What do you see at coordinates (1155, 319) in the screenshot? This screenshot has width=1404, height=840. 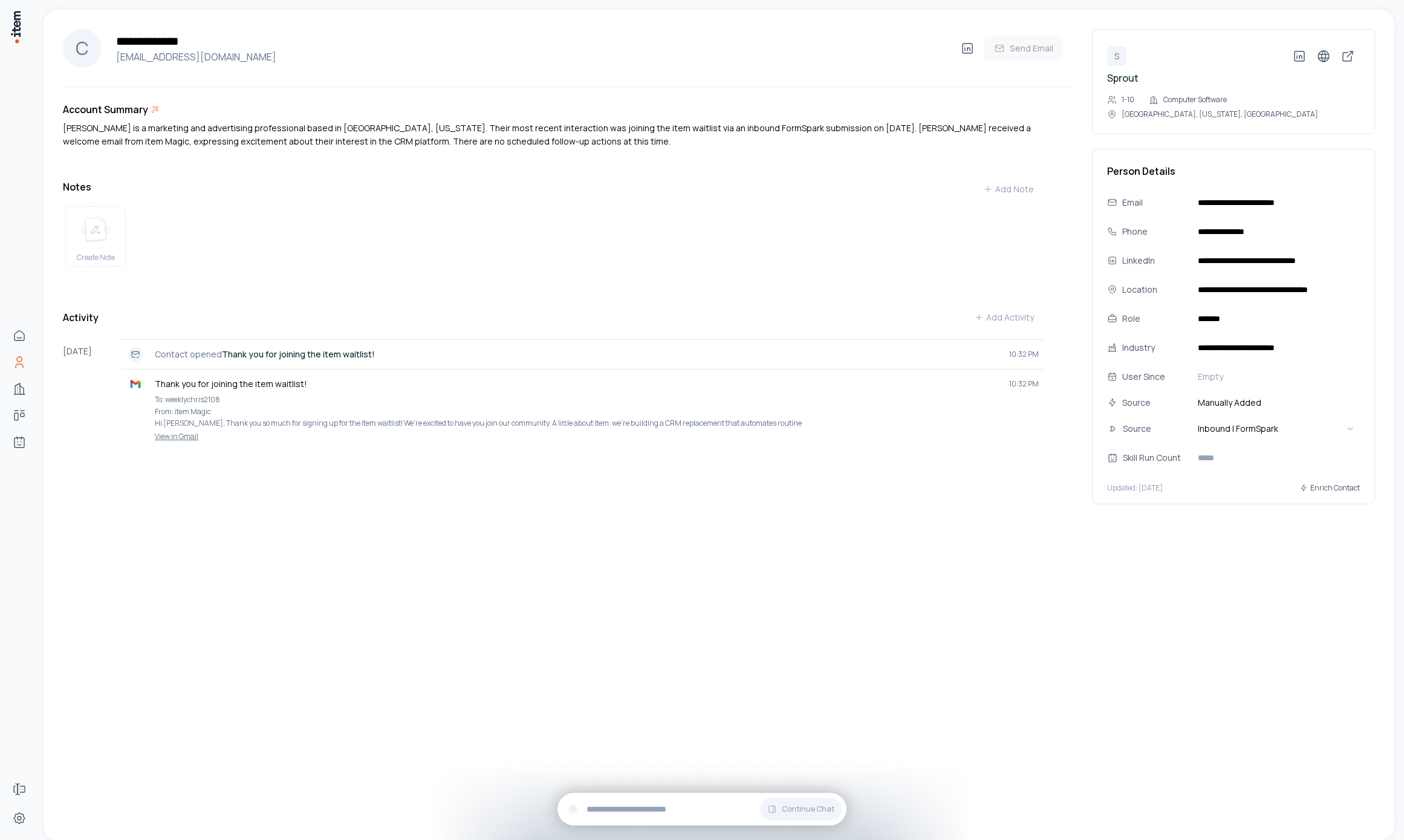 I see `div: Role` at bounding box center [1155, 319].